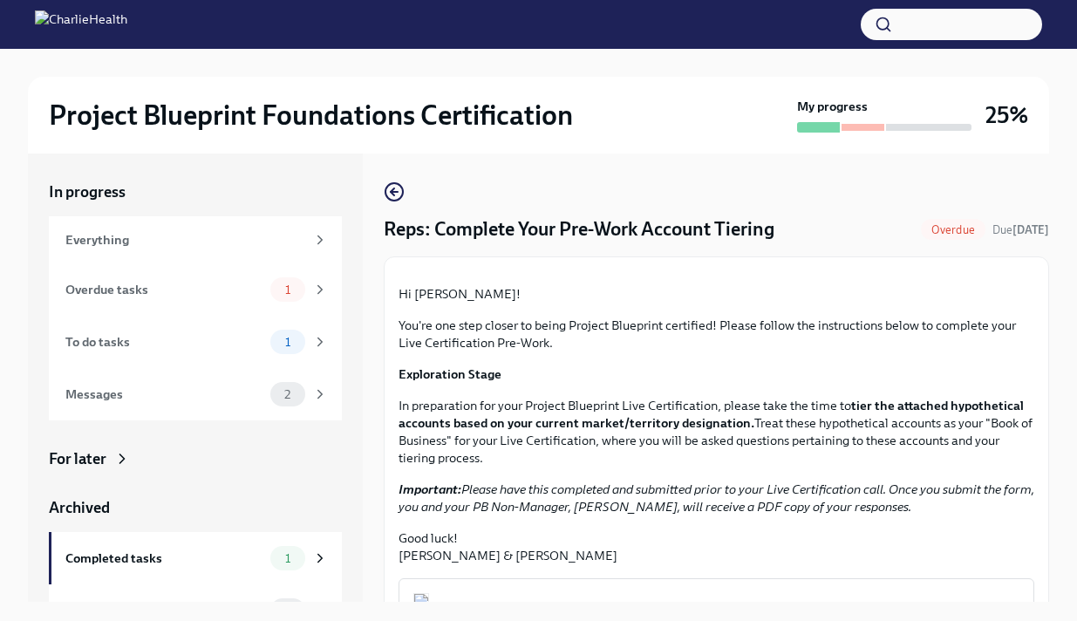  What do you see at coordinates (78, 459) in the screenshot?
I see `div: For later` at bounding box center [78, 459].